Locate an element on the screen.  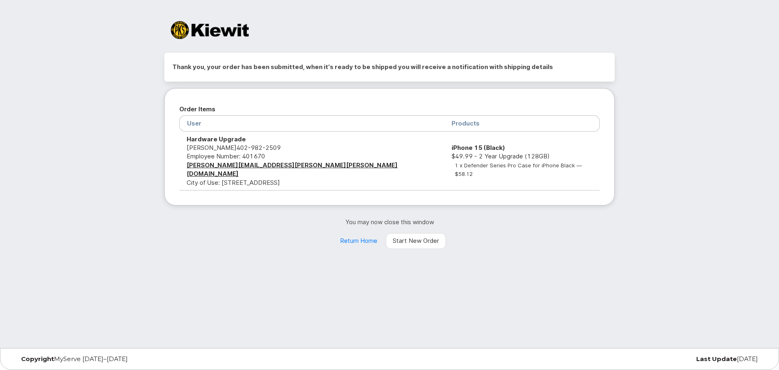
strong: Copyright is located at coordinates (37, 358).